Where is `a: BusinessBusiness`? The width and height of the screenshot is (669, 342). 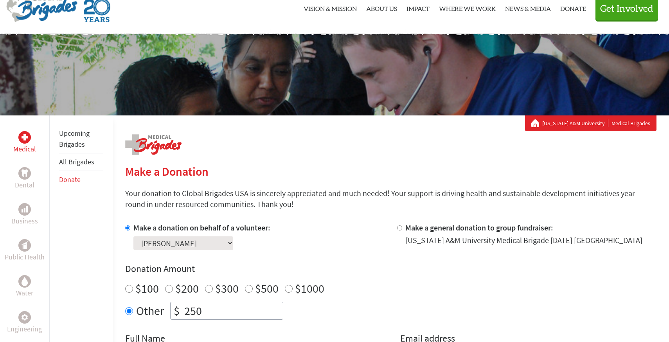 a: BusinessBusiness is located at coordinates (25, 215).